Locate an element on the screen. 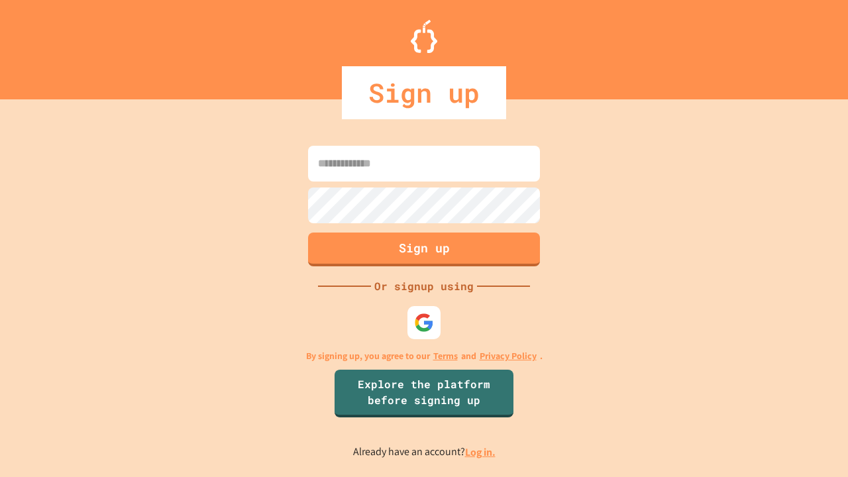  img: Logo.svg is located at coordinates (424, 36).